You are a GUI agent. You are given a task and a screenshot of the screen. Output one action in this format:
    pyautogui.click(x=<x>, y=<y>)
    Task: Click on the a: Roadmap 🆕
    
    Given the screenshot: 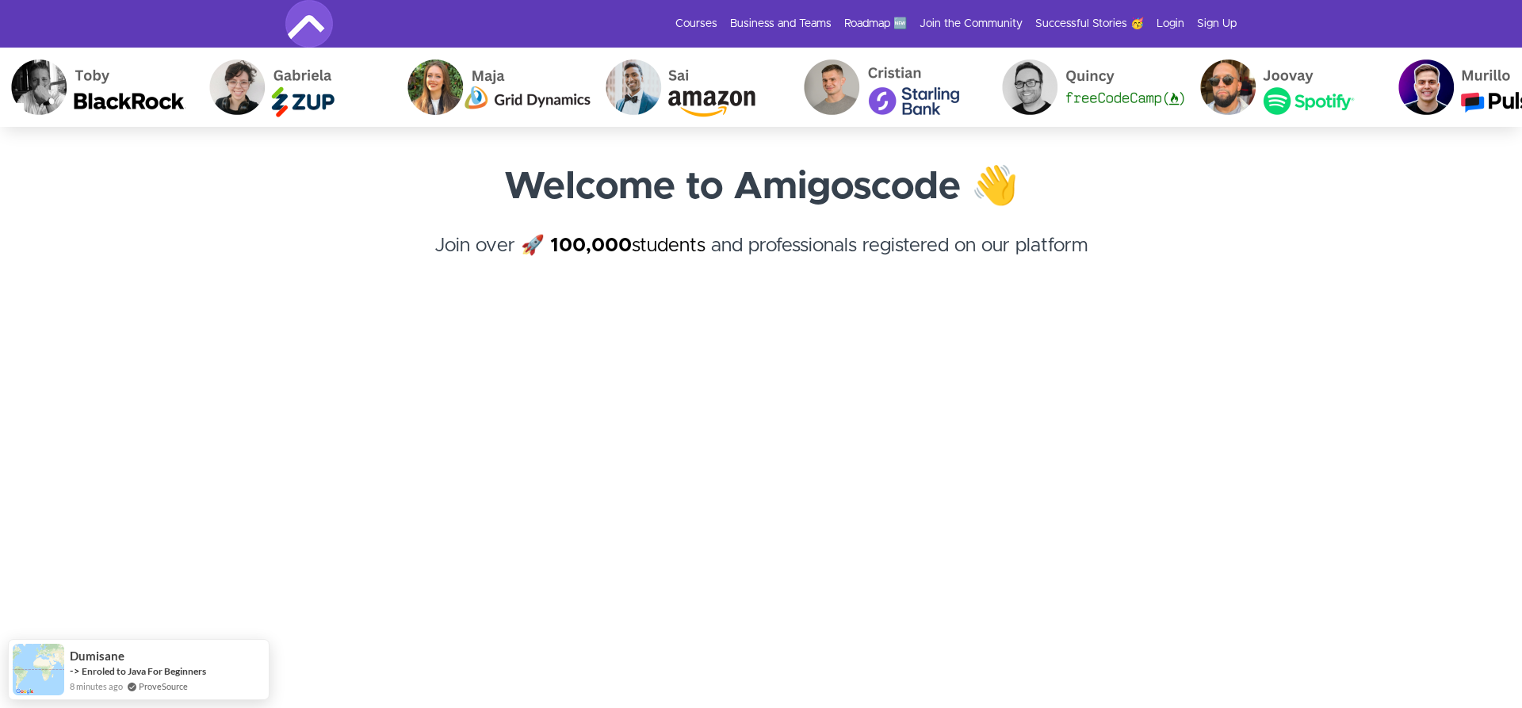 What is the action you would take?
    pyautogui.click(x=875, y=24)
    